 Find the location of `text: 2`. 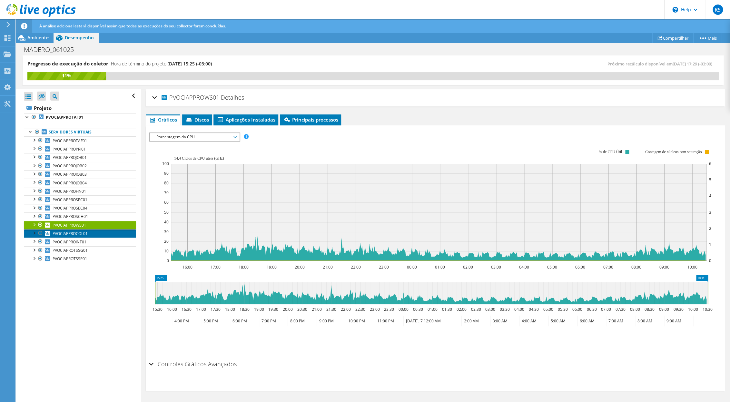

text: 2 is located at coordinates (710, 228).